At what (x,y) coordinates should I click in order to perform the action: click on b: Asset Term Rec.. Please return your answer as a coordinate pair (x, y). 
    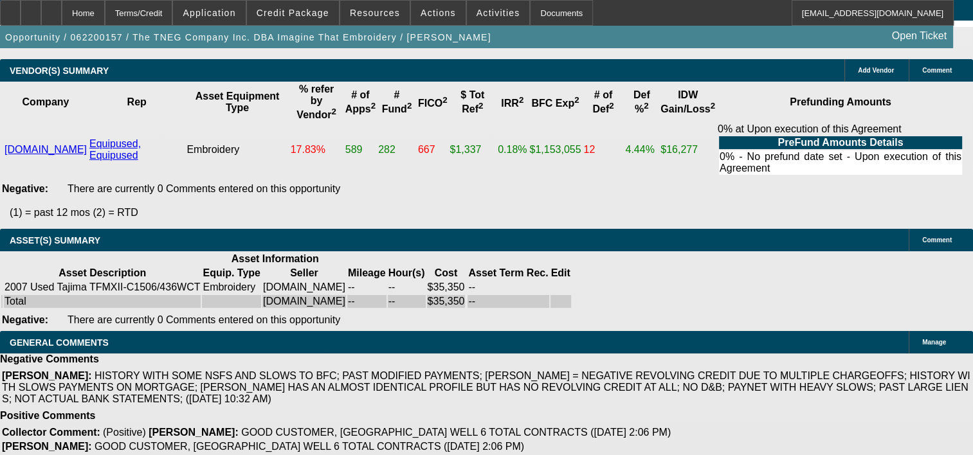
    Looking at the image, I should click on (508, 273).